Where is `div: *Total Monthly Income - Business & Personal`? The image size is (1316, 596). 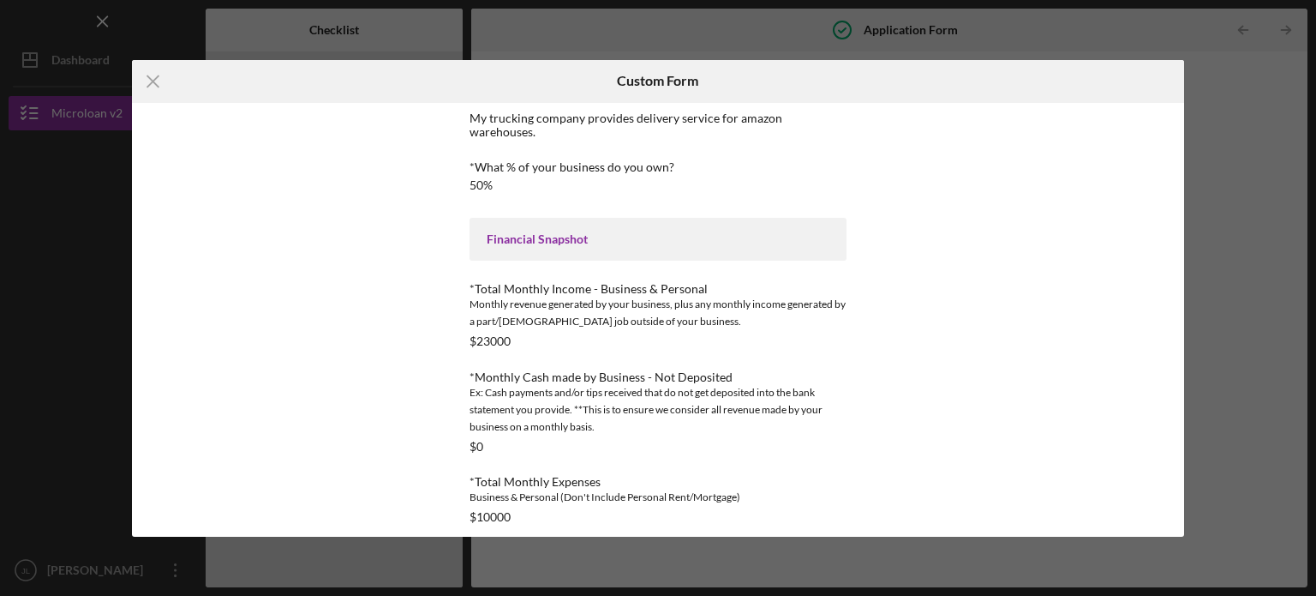 div: *Total Monthly Income - Business & Personal is located at coordinates (658, 289).